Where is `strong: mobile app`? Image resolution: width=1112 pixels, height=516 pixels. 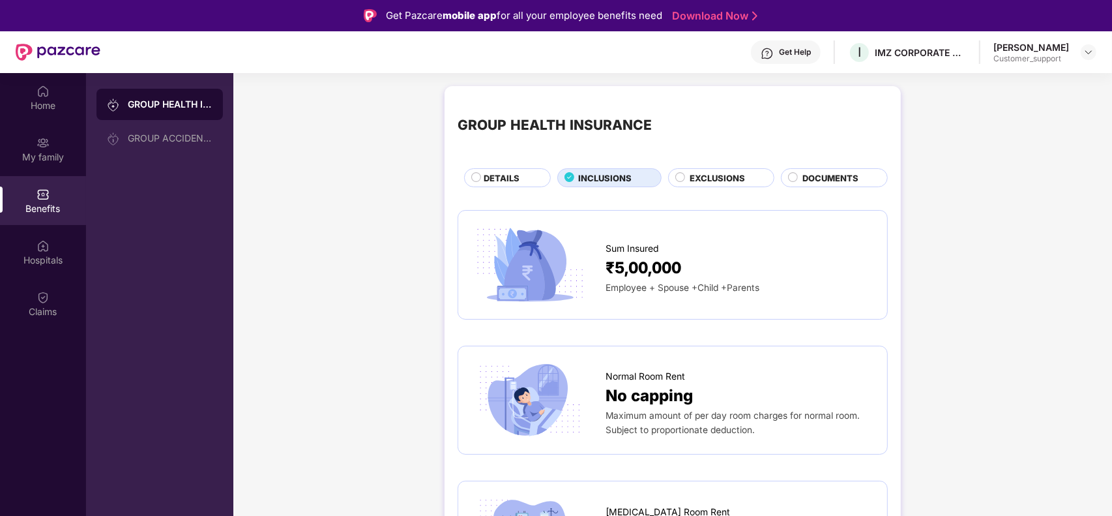 strong: mobile app is located at coordinates (470, 15).